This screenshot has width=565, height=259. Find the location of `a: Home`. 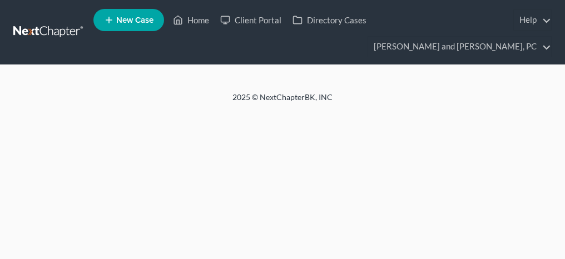

a: Home is located at coordinates (191, 20).